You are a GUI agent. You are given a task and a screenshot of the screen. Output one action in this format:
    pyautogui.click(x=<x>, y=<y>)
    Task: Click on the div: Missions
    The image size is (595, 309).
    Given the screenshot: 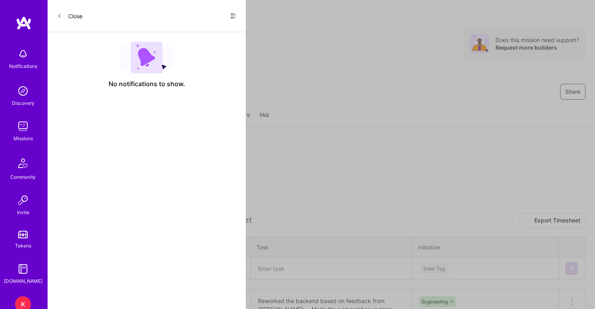 What is the action you would take?
    pyautogui.click(x=23, y=138)
    